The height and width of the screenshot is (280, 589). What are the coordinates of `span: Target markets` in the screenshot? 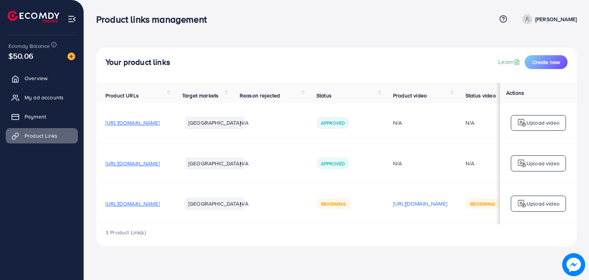 It's located at (200, 95).